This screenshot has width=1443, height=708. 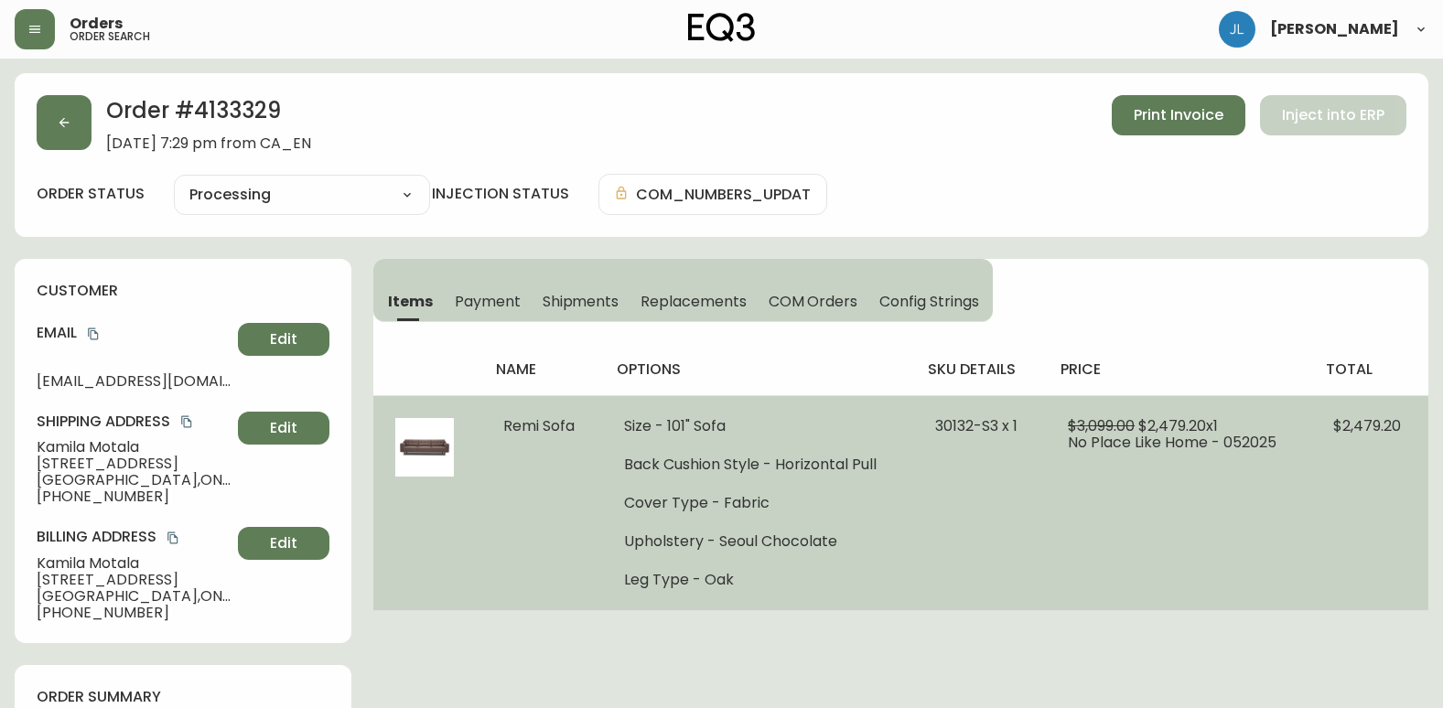 I want to click on h4: name, so click(x=542, y=370).